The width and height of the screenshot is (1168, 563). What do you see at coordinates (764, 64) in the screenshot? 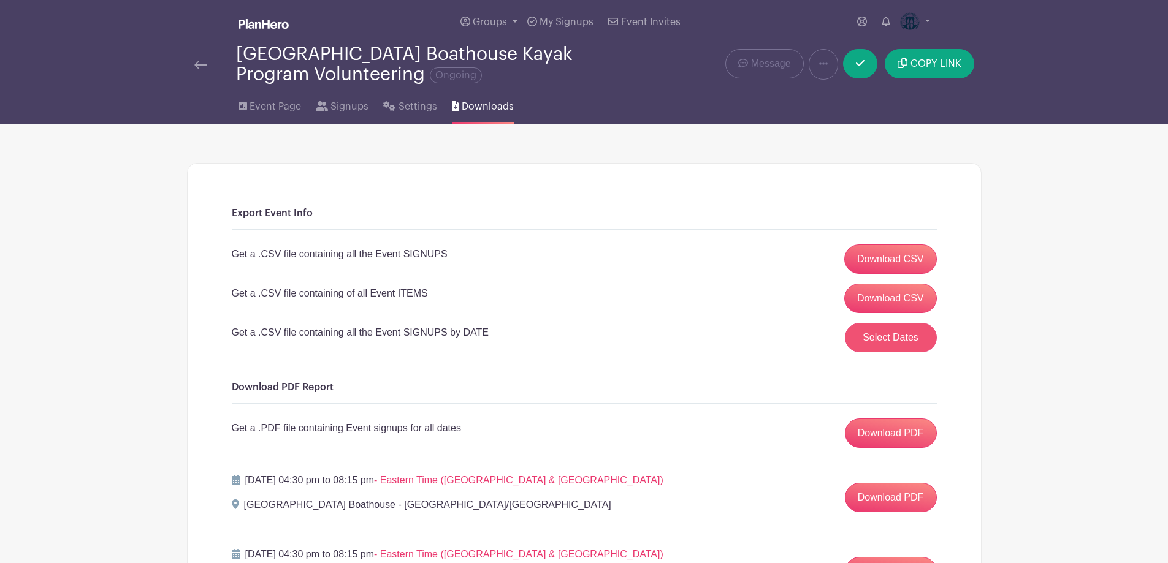
I see `a: Message` at bounding box center [764, 64].